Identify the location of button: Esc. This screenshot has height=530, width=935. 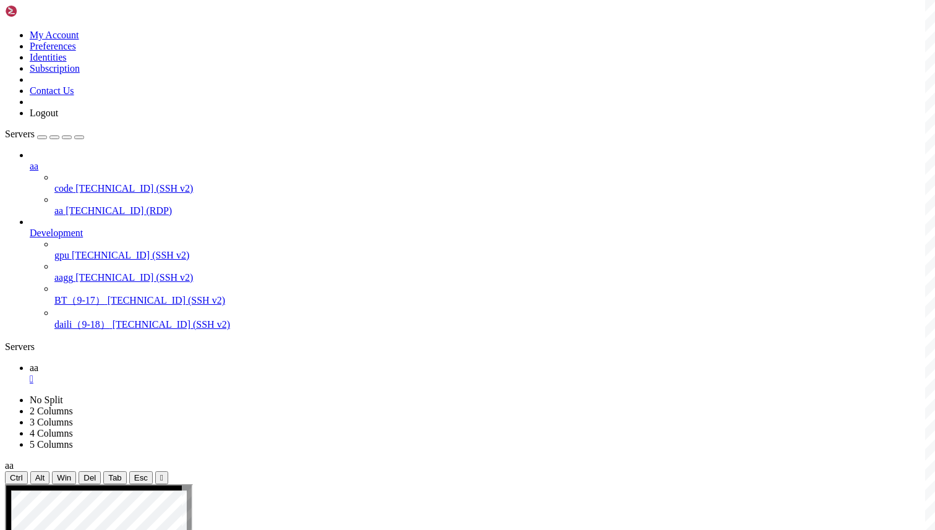
(141, 477).